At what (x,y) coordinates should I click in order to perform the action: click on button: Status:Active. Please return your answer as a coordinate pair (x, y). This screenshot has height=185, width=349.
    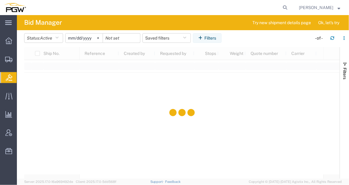
    Looking at the image, I should click on (44, 38).